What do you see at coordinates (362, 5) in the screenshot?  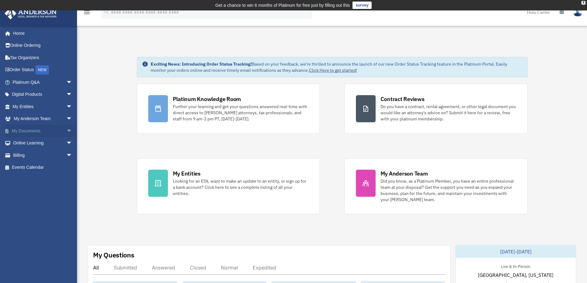 I see `a: survey` at bounding box center [362, 5].